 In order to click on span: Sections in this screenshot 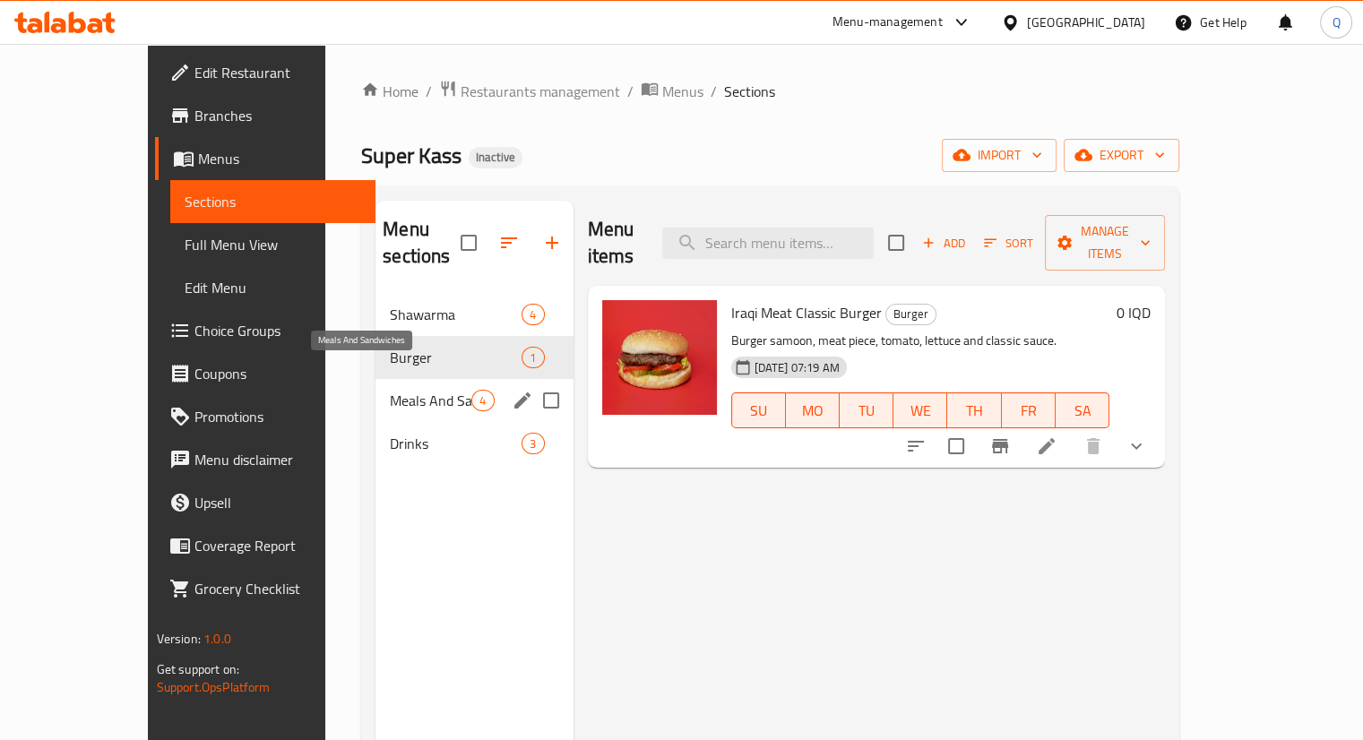, I will do `click(272, 202)`.